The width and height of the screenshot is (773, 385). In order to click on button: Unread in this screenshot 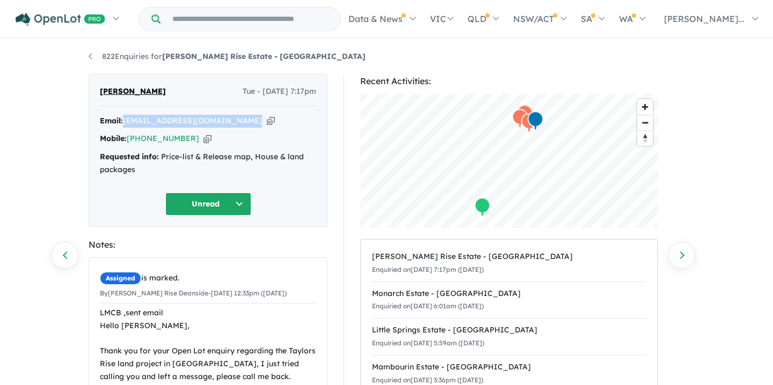, I will do `click(208, 204)`.